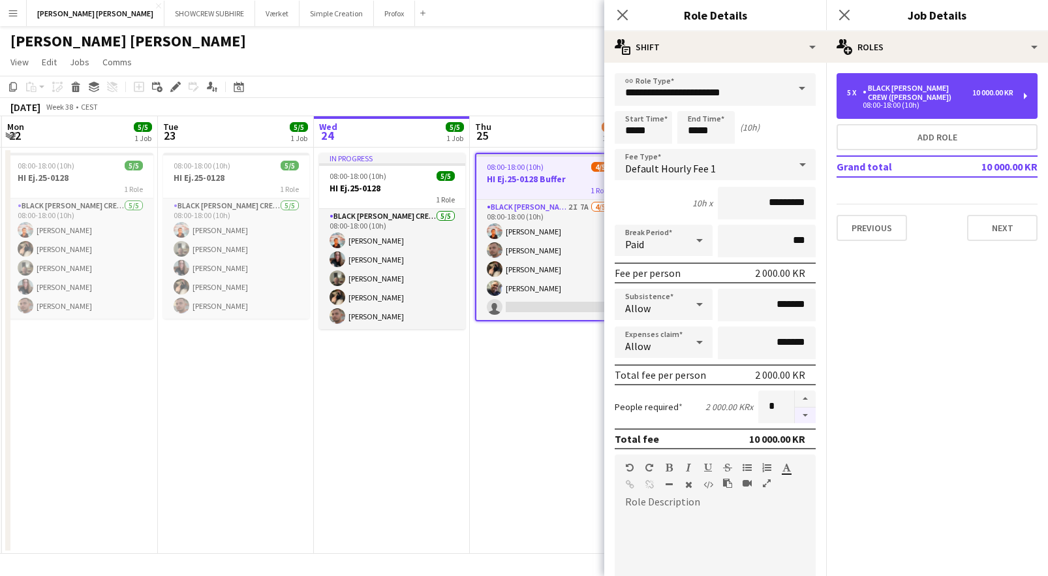 The height and width of the screenshot is (576, 1048). What do you see at coordinates (708, 467) in the screenshot?
I see `button: Underline` at bounding box center [708, 467].